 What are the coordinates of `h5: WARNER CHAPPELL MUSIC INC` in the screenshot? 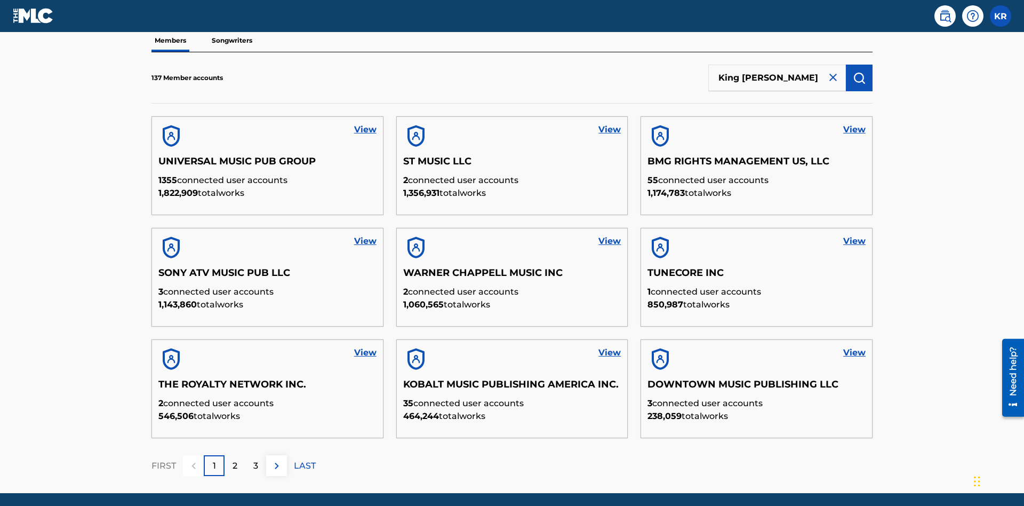 It's located at (512, 276).